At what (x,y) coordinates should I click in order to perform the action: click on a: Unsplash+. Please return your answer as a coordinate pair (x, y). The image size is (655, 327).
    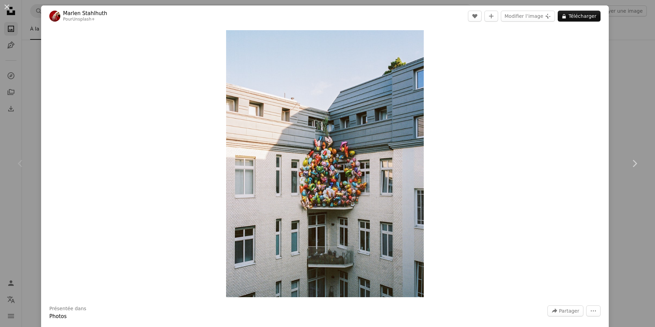
    Looking at the image, I should click on (84, 19).